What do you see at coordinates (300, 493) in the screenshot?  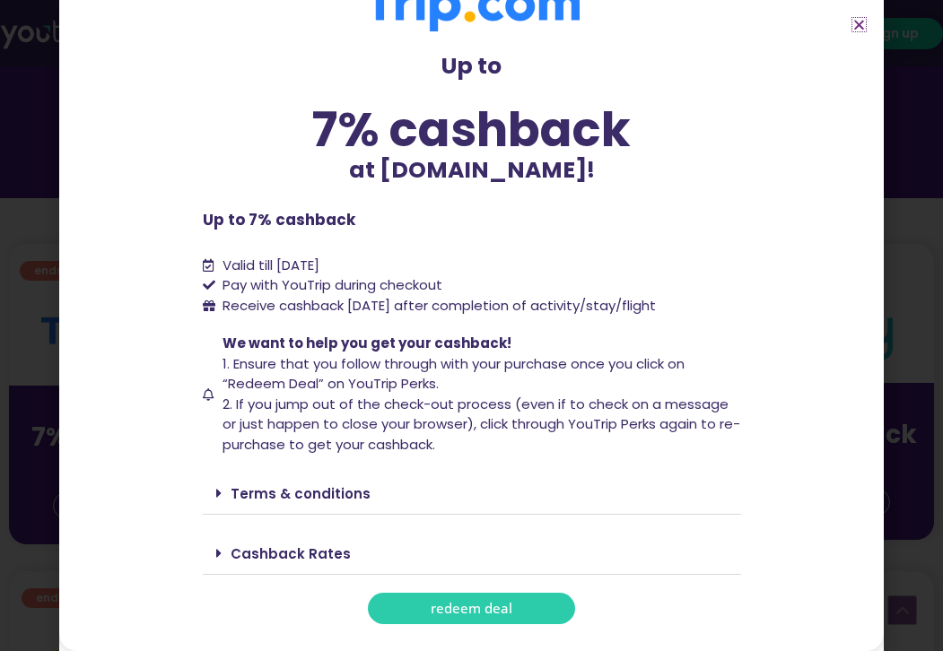 I see `a: Terms & conditions` at bounding box center [300, 493].